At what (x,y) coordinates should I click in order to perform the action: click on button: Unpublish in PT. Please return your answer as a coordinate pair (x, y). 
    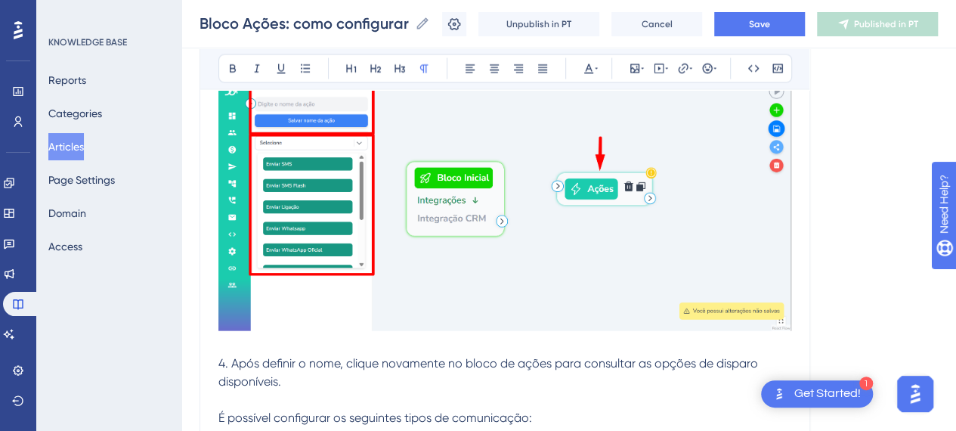
    Looking at the image, I should click on (539, 24).